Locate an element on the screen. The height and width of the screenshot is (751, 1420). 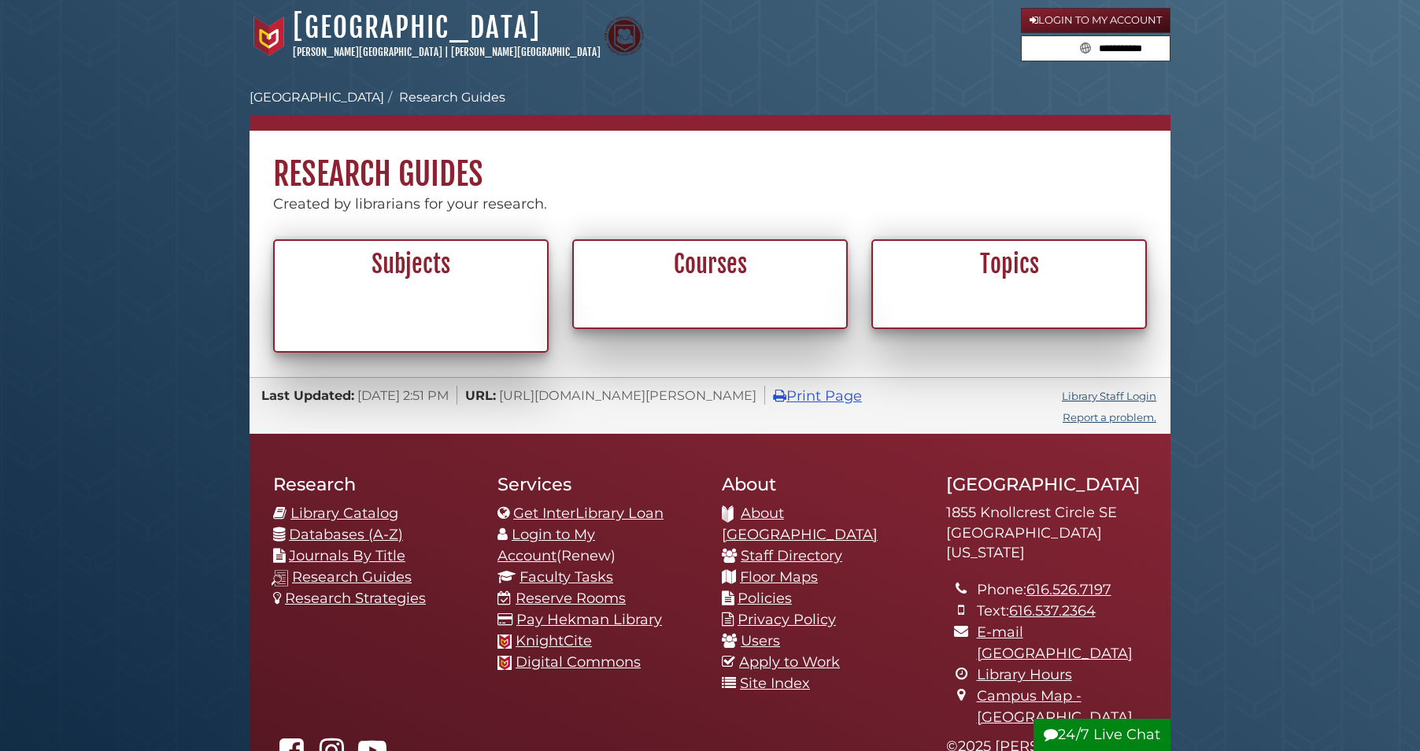
a: 616.537.2364 is located at coordinates (1052, 611).